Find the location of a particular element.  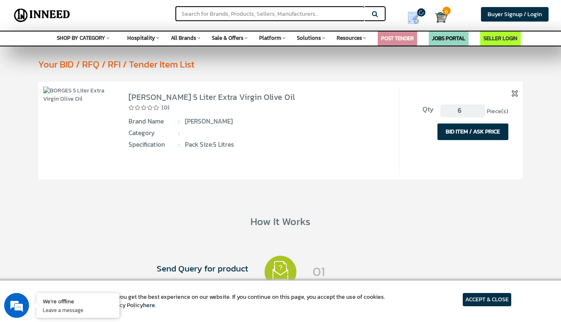

div: Your BID / RFQ / RFI / Tender Item List is located at coordinates (294, 64).